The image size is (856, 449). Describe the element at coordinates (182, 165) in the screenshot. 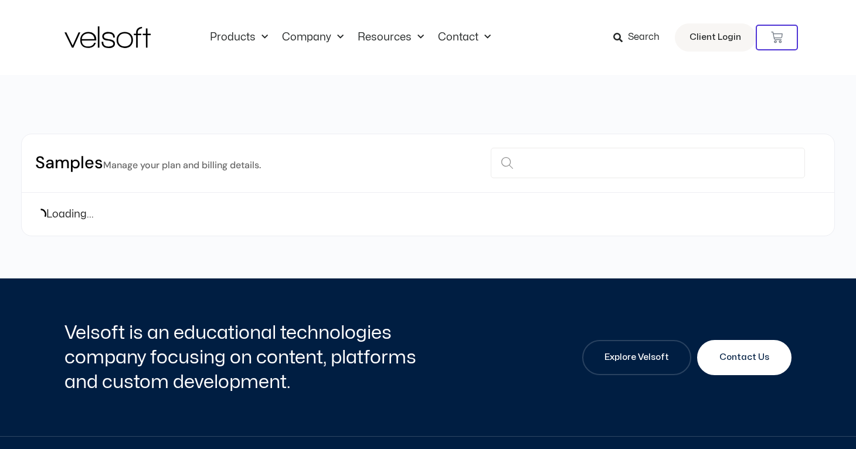

I see `small: Manage your plan and billing details.` at that location.